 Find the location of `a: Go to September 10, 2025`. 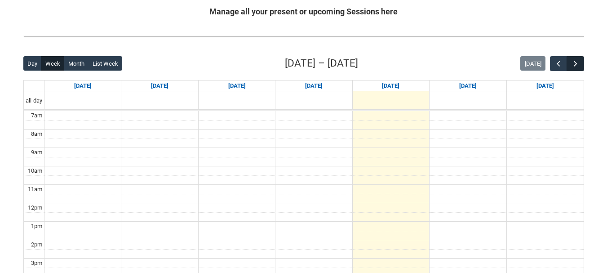

a: Go to September 10, 2025 is located at coordinates (314, 86).